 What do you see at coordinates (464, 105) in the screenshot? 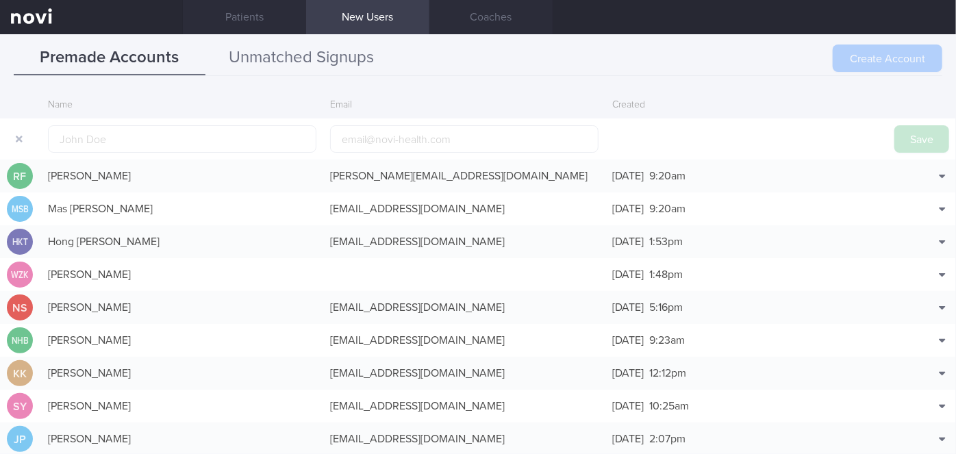
I see `div: Email` at bounding box center [464, 105].